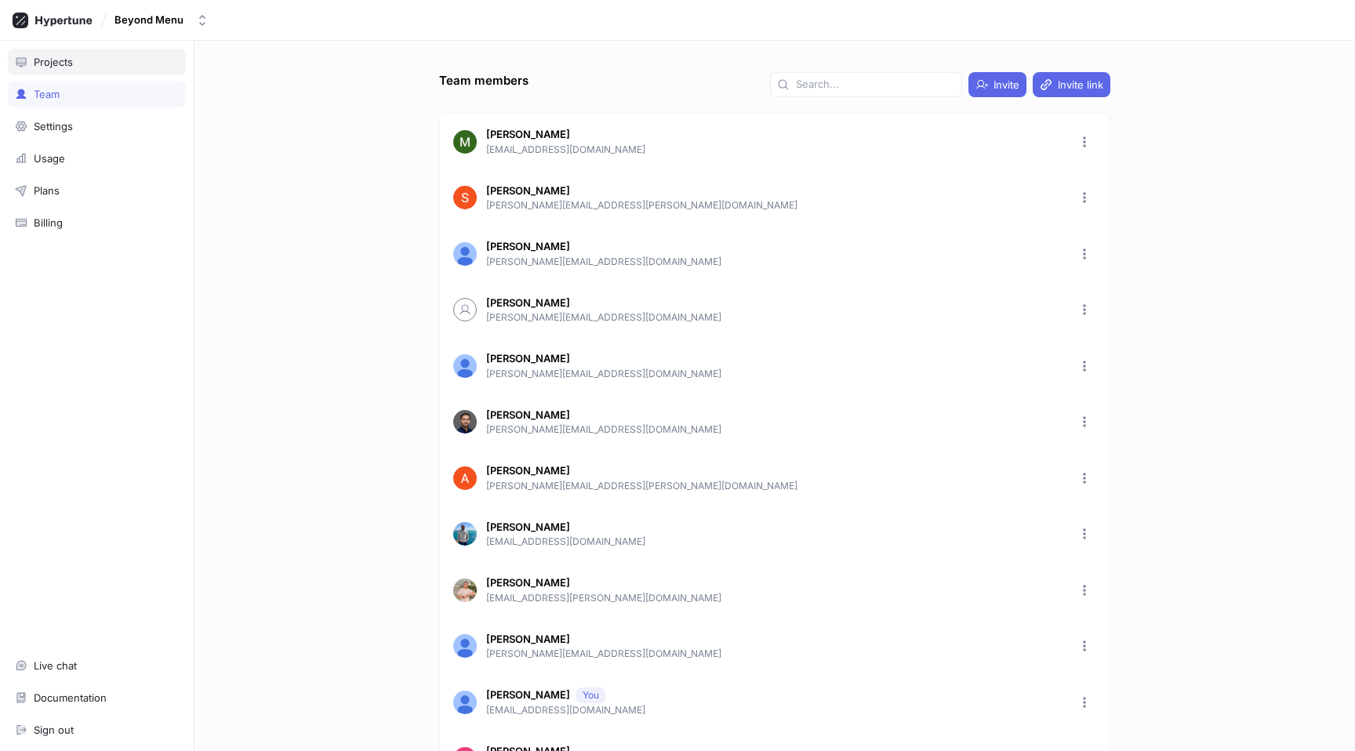  What do you see at coordinates (96, 94) in the screenshot?
I see `a: Team` at bounding box center [96, 94].